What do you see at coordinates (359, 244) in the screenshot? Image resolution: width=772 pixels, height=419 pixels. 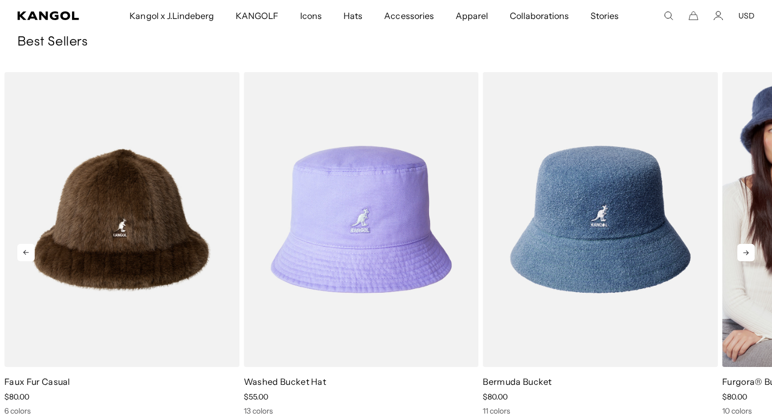 I see `div: 1 of 10` at bounding box center [359, 244].